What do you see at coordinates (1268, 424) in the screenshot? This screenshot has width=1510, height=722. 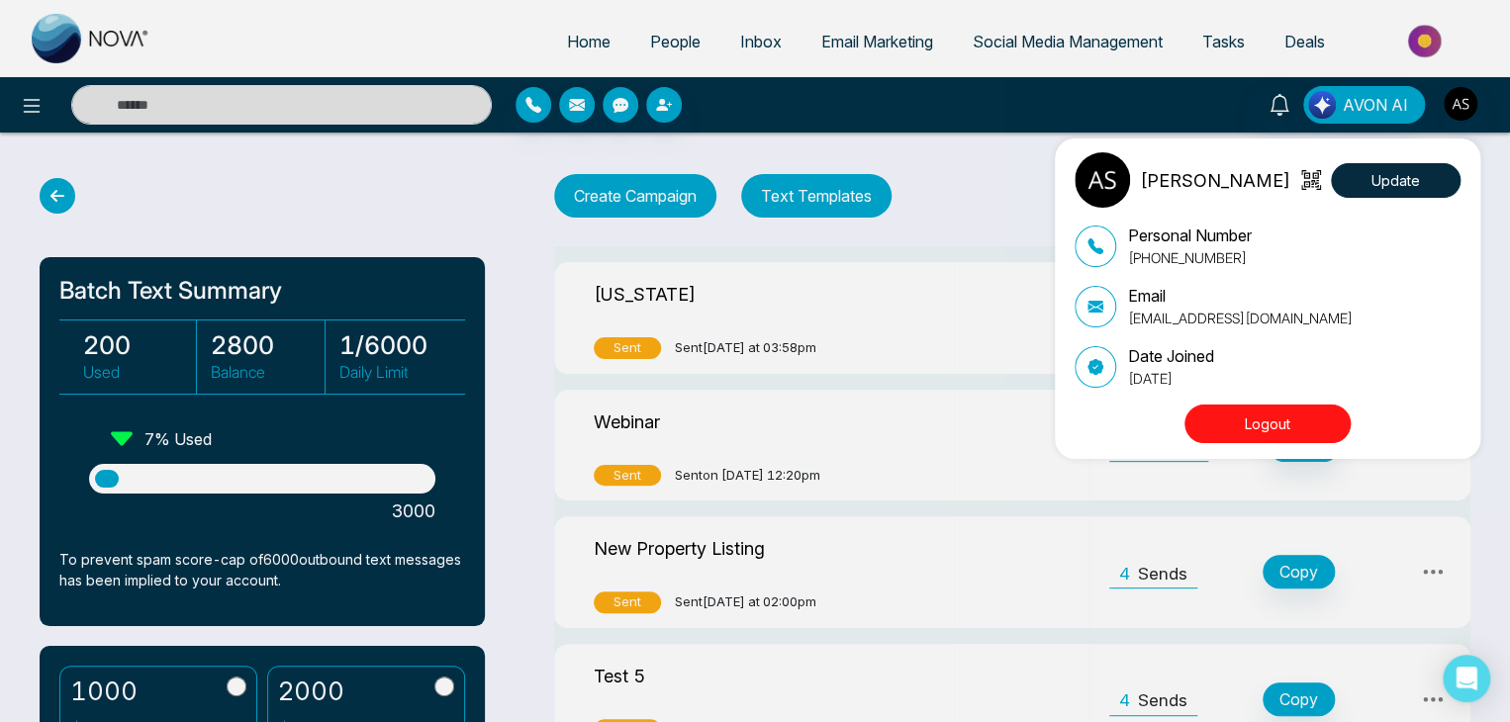 I see `button: Logout` at bounding box center [1268, 424].